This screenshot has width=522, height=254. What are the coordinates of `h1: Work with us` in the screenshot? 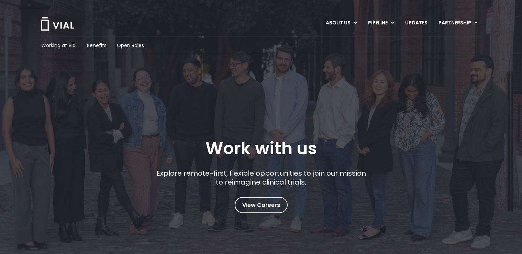 It's located at (261, 148).